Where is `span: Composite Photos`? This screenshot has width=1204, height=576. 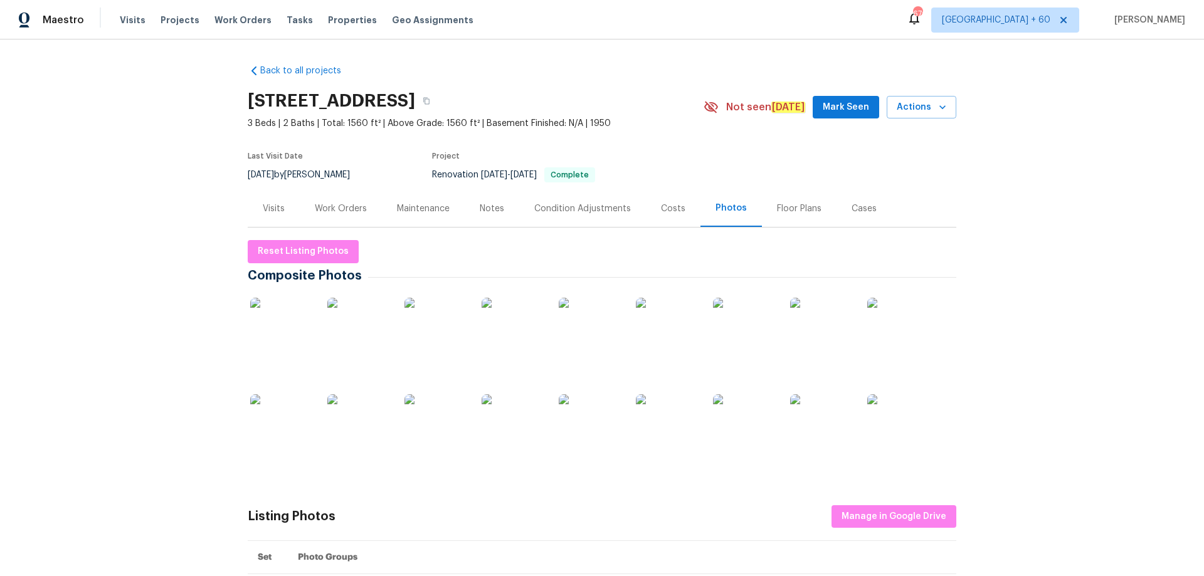 span: Composite Photos is located at coordinates (308, 276).